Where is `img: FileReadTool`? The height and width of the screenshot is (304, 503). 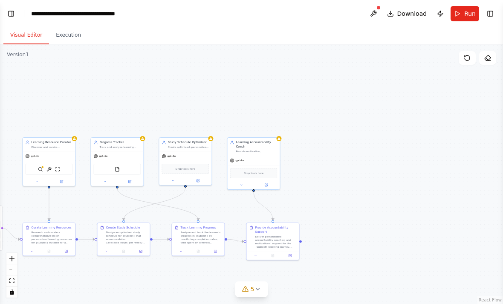 img: FileReadTool is located at coordinates (117, 169).